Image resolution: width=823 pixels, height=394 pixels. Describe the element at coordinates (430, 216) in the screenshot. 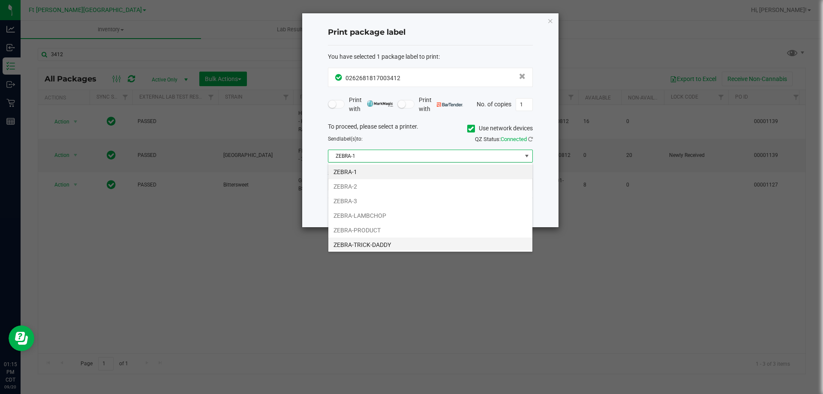

I see `li: ZEBRA-LAMBCHOP` at that location.